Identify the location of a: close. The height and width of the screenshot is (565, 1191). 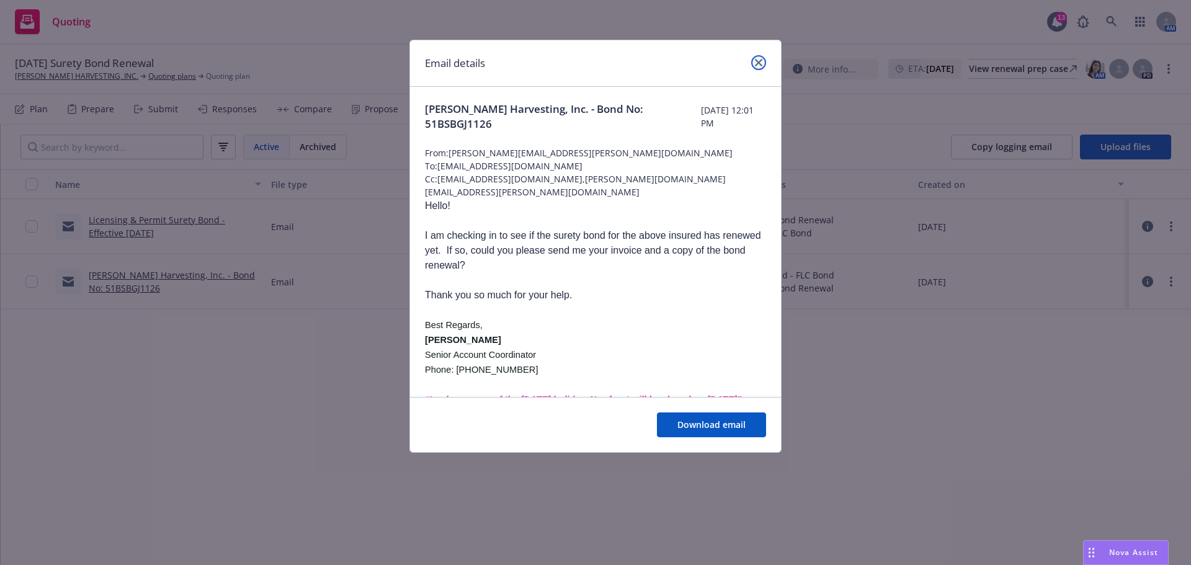
(759, 63).